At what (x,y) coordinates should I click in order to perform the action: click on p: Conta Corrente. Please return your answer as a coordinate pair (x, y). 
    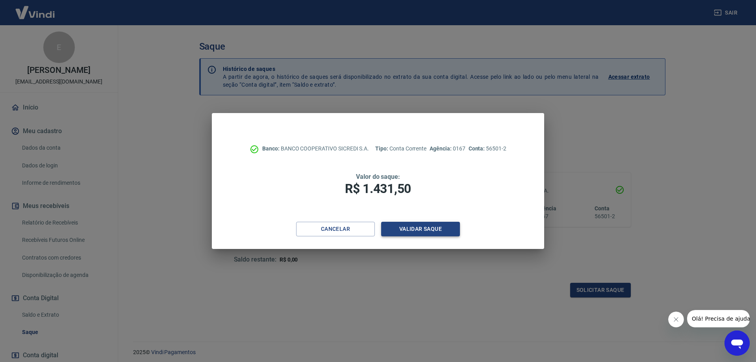
    Looking at the image, I should click on (401, 148).